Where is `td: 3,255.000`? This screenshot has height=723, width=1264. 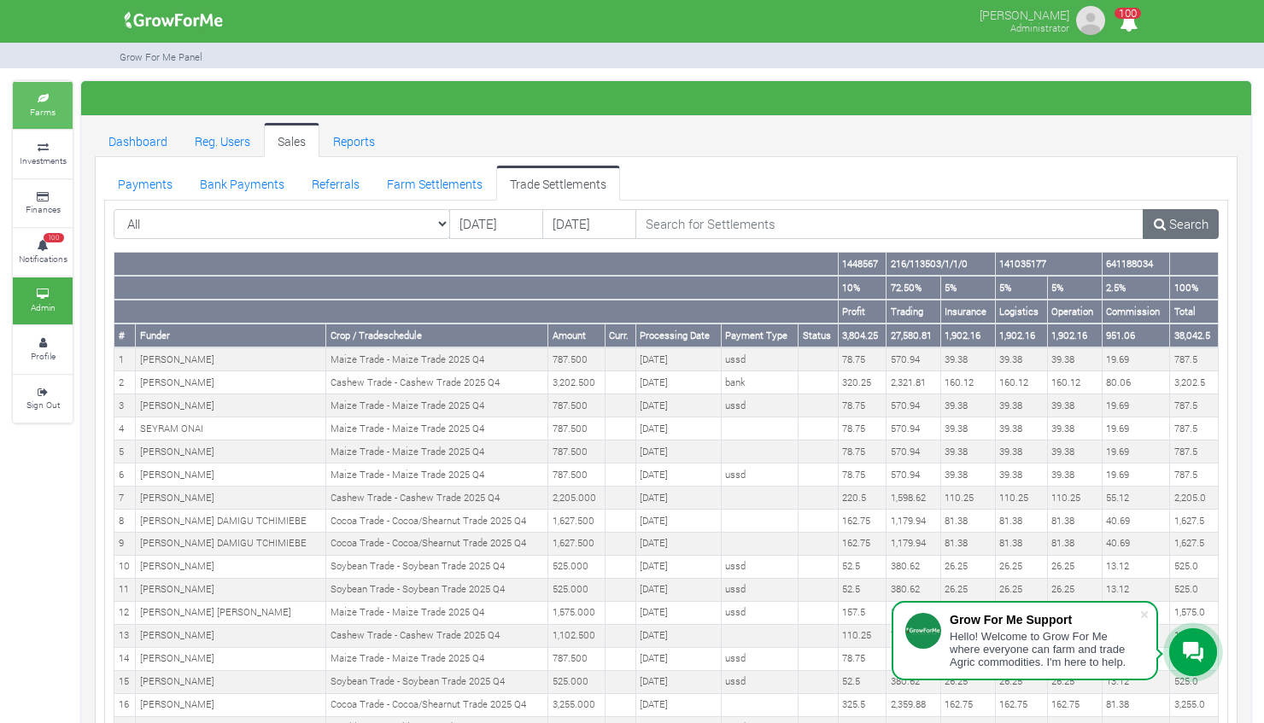 td: 3,255.000 is located at coordinates (576, 704).